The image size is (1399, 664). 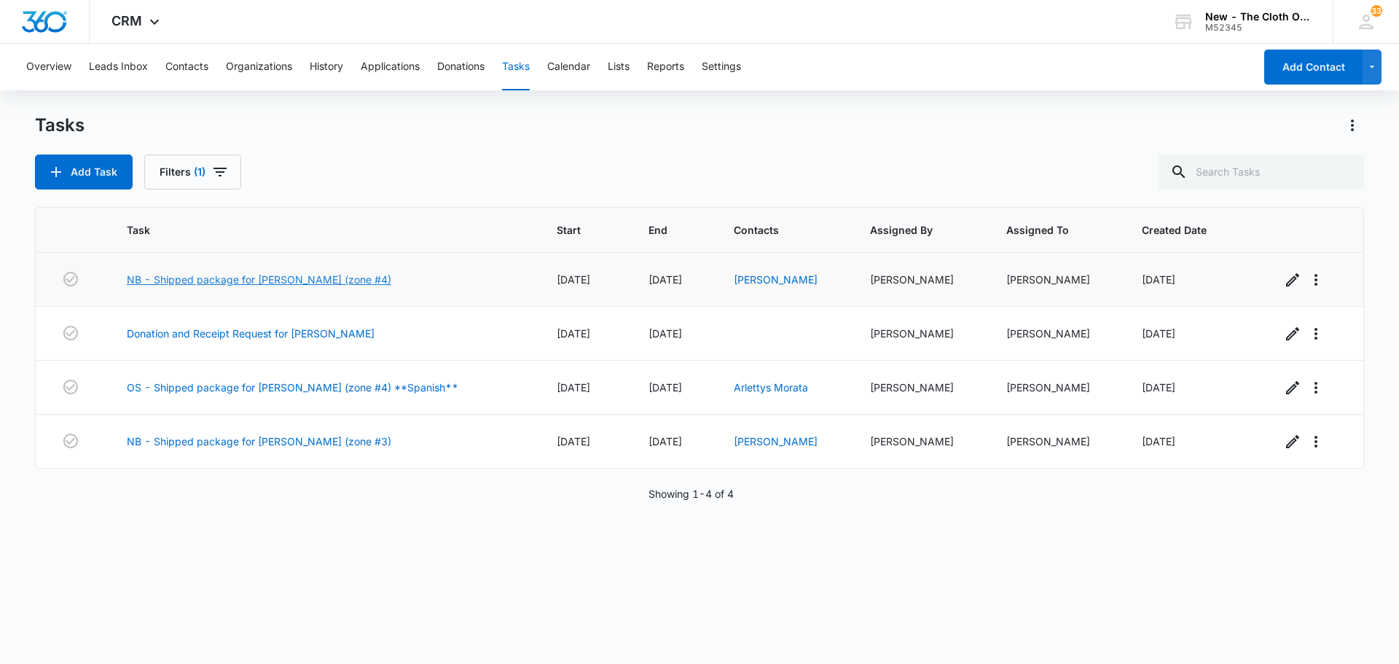 I want to click on span: Contacts, so click(x=774, y=229).